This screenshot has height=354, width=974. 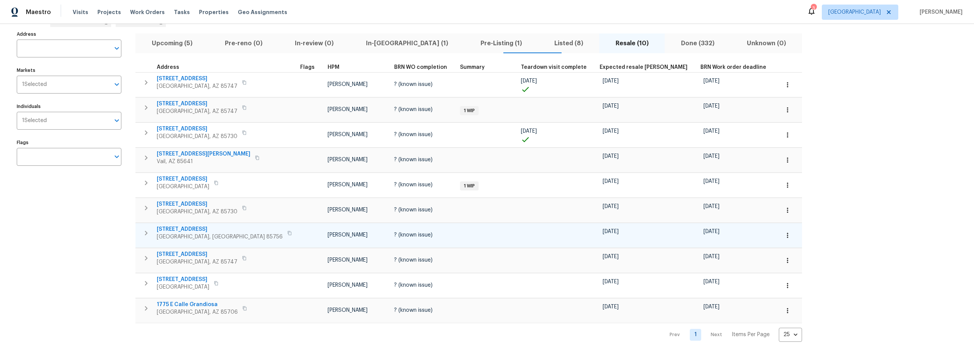 What do you see at coordinates (695, 335) in the screenshot?
I see `a: Goto page 1` at bounding box center [695, 335].